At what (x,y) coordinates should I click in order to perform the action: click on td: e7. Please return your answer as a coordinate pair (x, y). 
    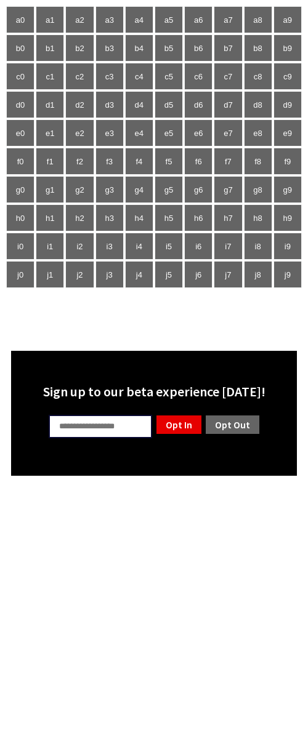
    Looking at the image, I should click on (228, 133).